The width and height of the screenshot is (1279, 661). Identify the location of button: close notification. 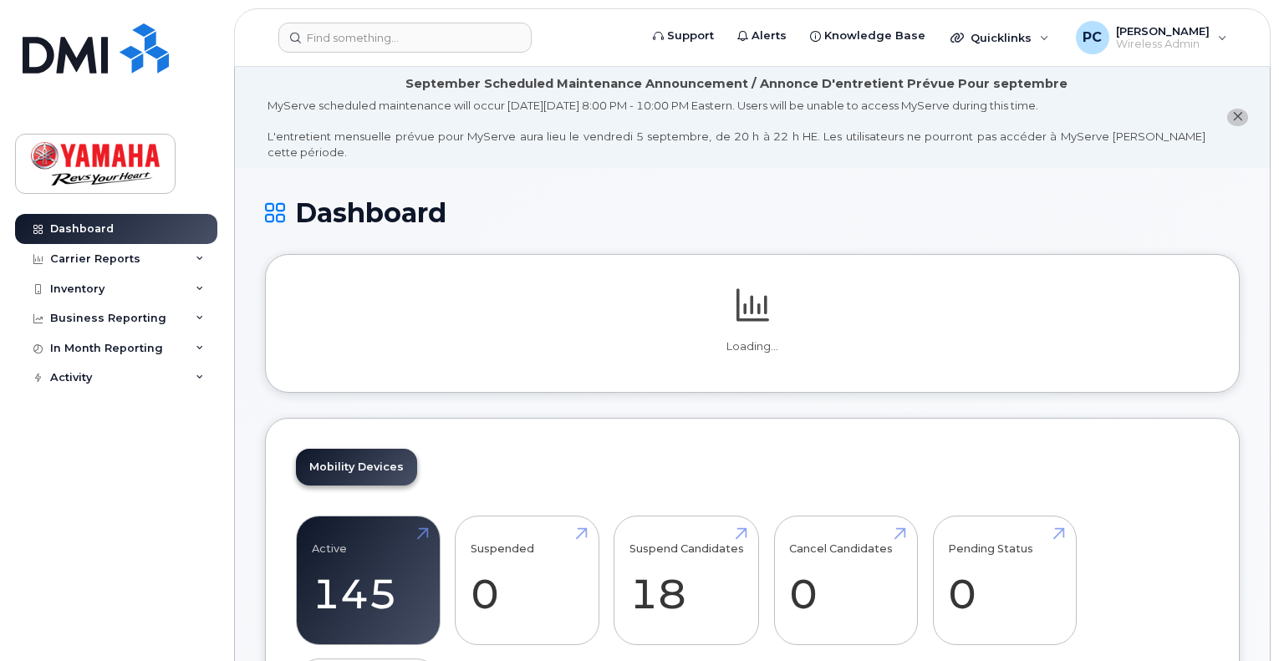
(1237, 117).